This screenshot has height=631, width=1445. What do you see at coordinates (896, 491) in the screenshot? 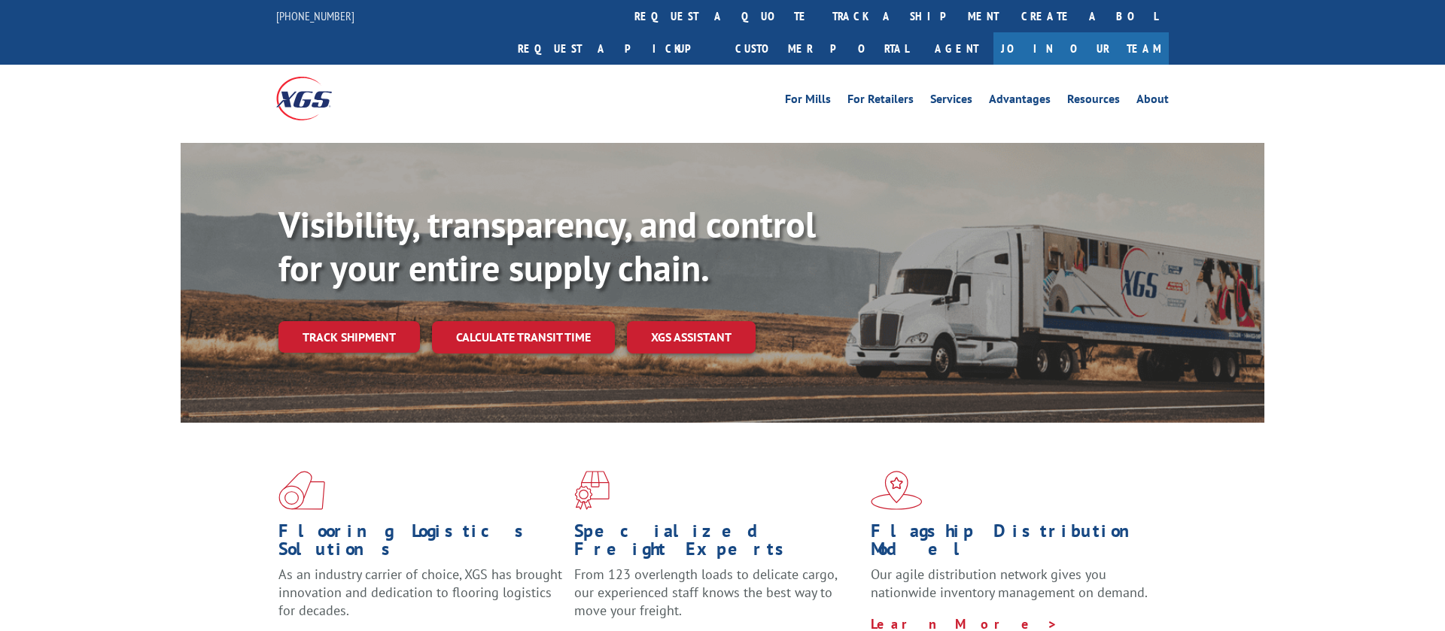
I see `img: xgs-icon-flagship-distribution-model-red` at bounding box center [896, 491].